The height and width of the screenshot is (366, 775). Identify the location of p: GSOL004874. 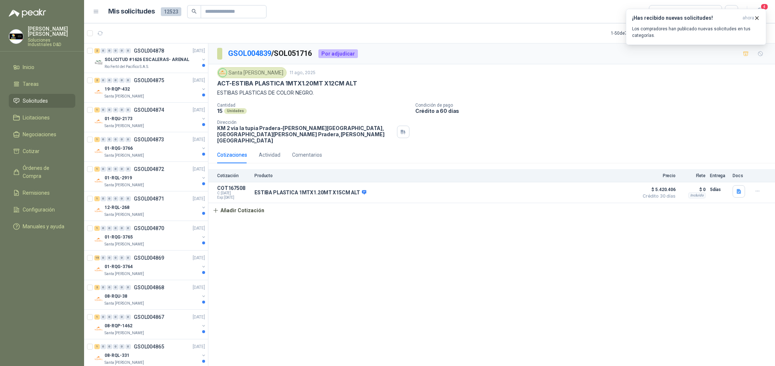
(149, 110).